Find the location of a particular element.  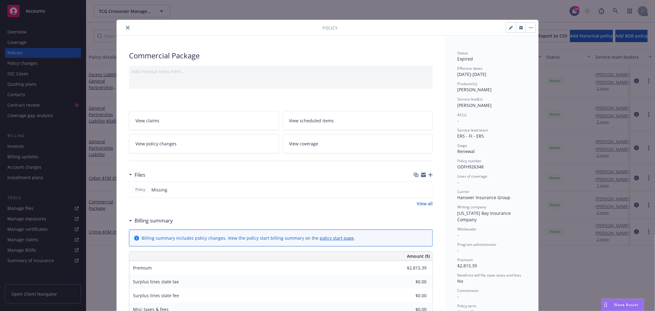

a: View all is located at coordinates (425, 203).